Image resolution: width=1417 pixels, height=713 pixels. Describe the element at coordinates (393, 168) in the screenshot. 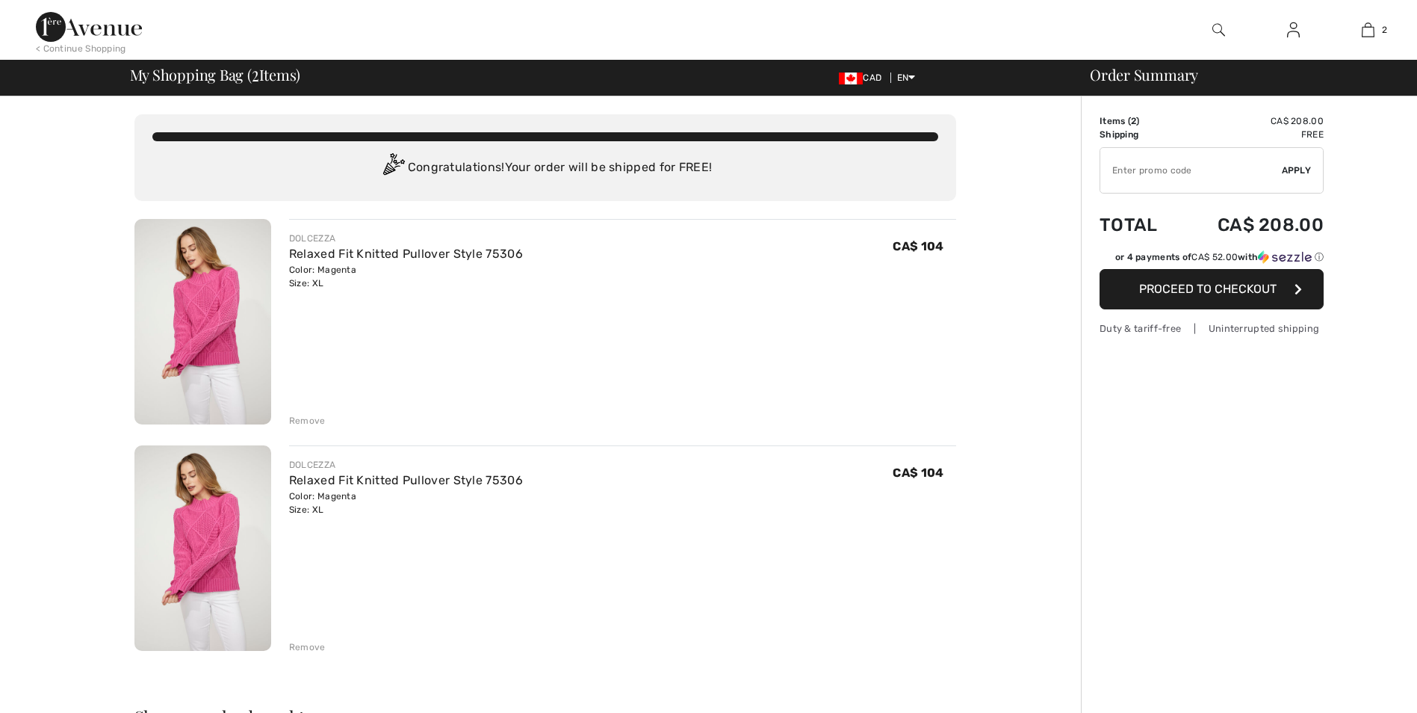

I see `img: Congratulation2.svg` at that location.